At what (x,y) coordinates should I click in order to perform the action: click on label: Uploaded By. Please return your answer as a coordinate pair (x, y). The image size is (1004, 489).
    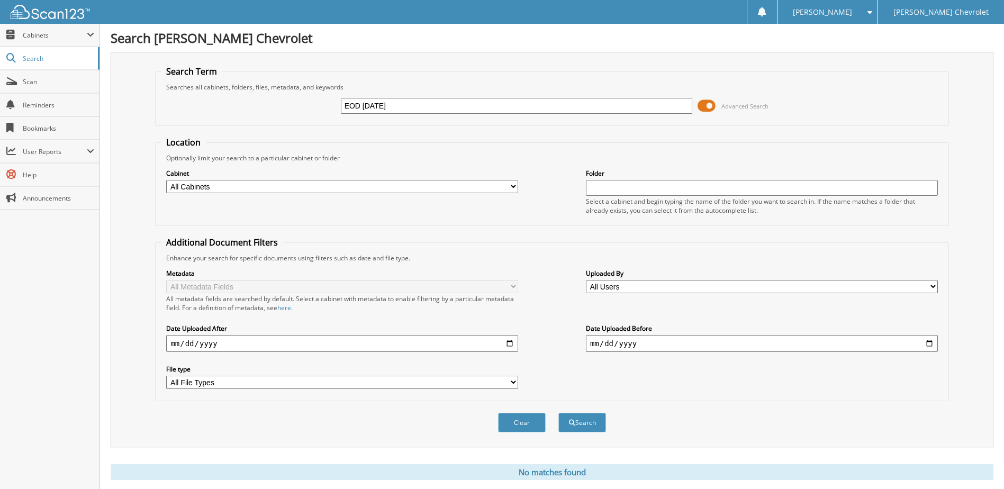
    Looking at the image, I should click on (762, 273).